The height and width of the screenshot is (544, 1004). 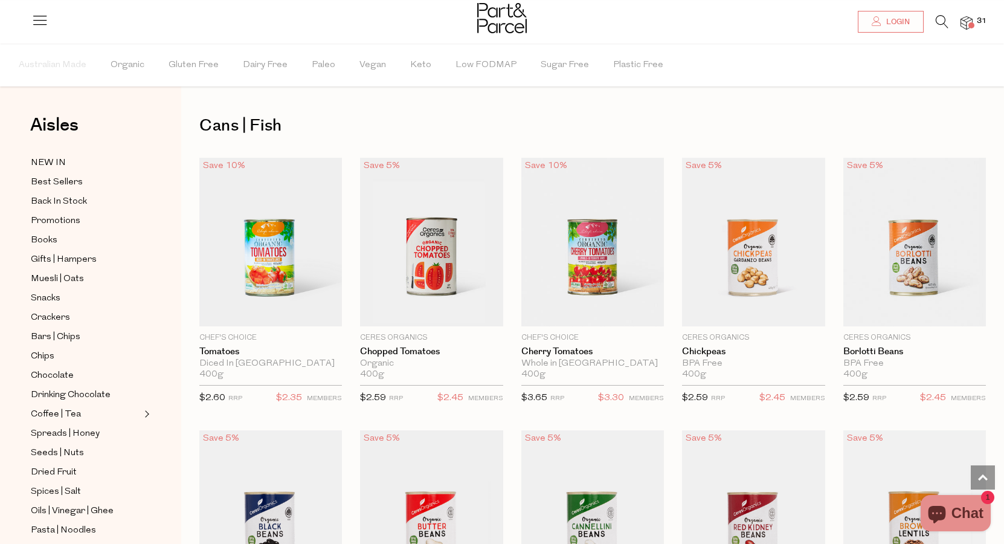 I want to click on a: Spices | Salt, so click(x=86, y=491).